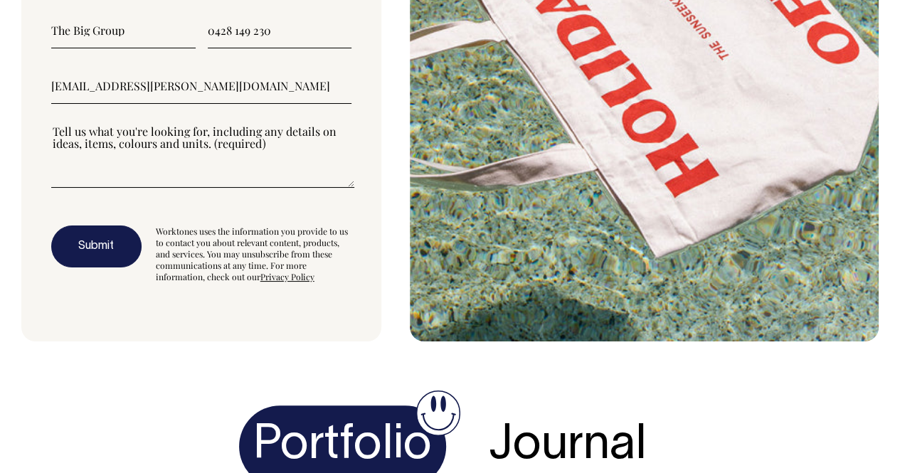 The height and width of the screenshot is (473, 900). Describe the element at coordinates (253, 254) in the screenshot. I see `div: Worktones uses the information you provide to us to contact you about relevant content, products,...` at that location.